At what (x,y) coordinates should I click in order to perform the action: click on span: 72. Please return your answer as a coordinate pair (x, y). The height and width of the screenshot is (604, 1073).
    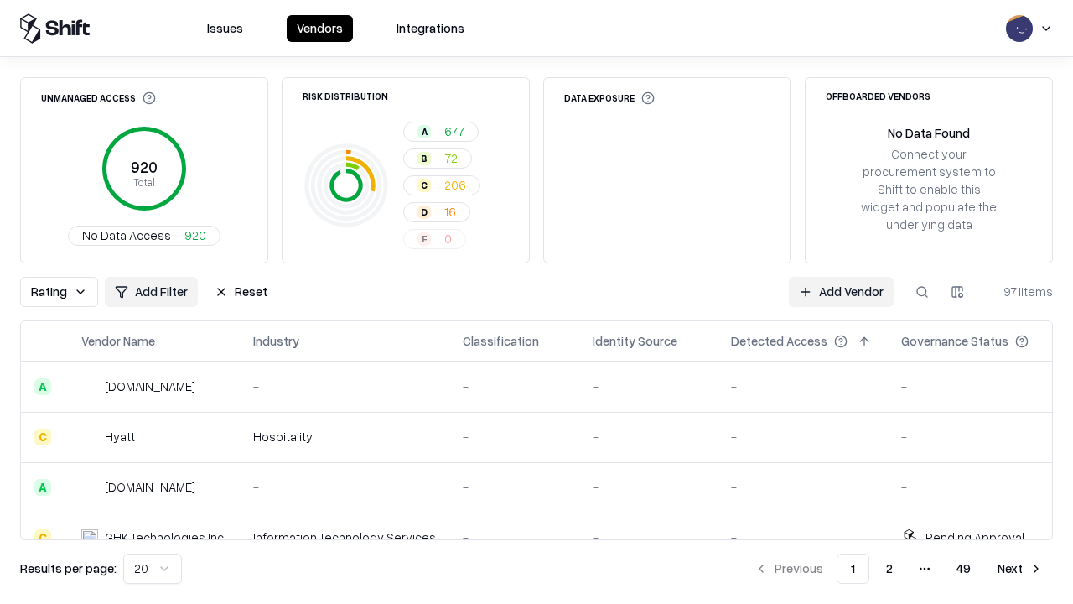
    Looking at the image, I should click on (451, 158).